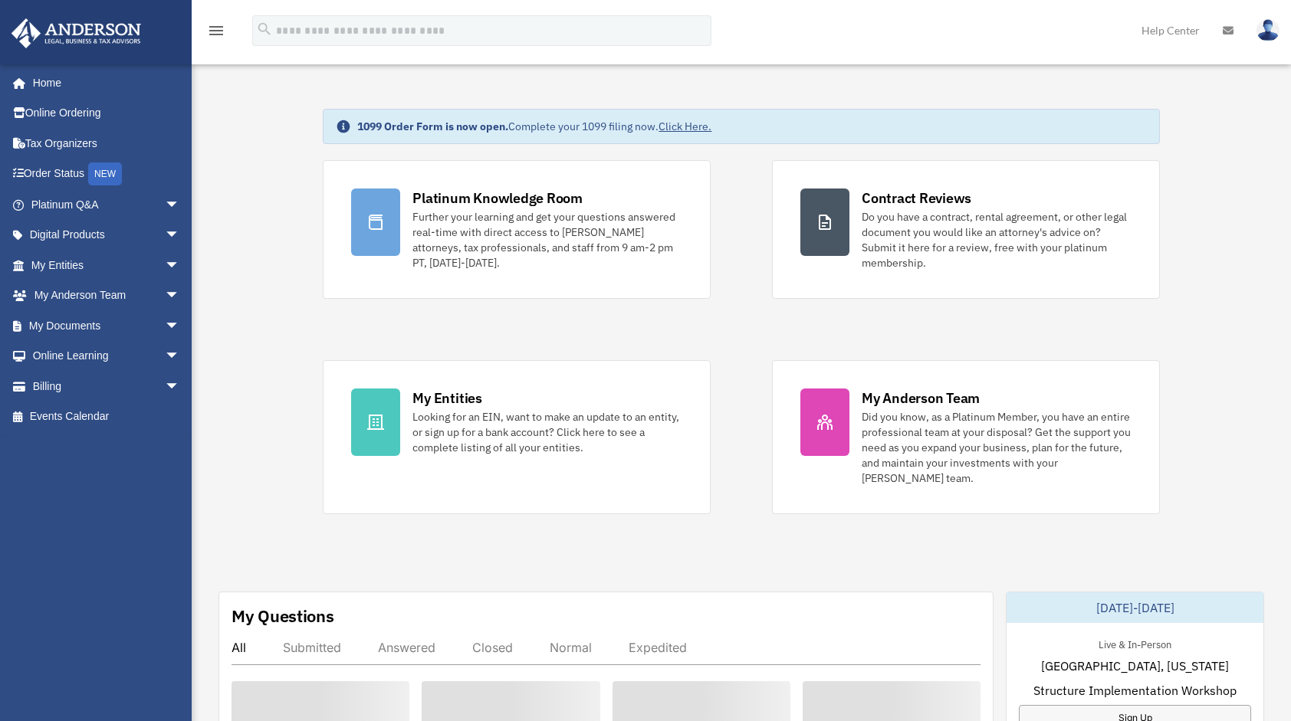  What do you see at coordinates (658, 648) in the screenshot?
I see `div: Expedited` at bounding box center [658, 648].